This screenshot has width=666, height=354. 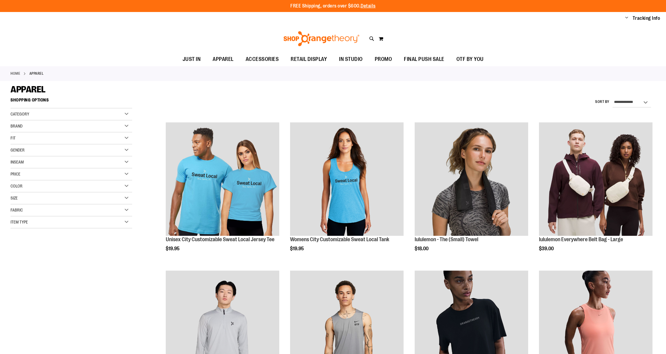 What do you see at coordinates (424, 59) in the screenshot?
I see `span: FINAL PUSH SALE` at bounding box center [424, 59].